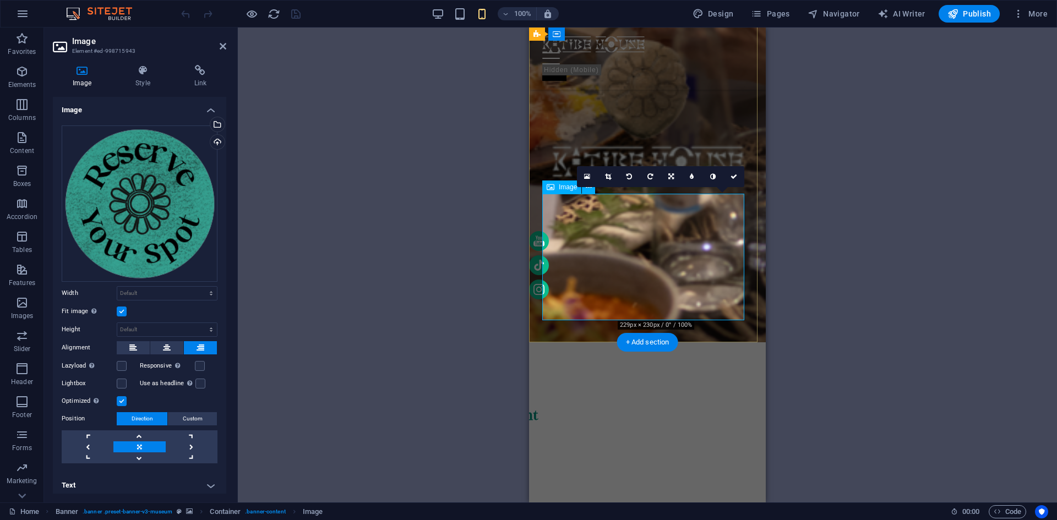 The height and width of the screenshot is (520, 1057). Describe the element at coordinates (89, 312) in the screenshot. I see `label: Fit image` at that location.